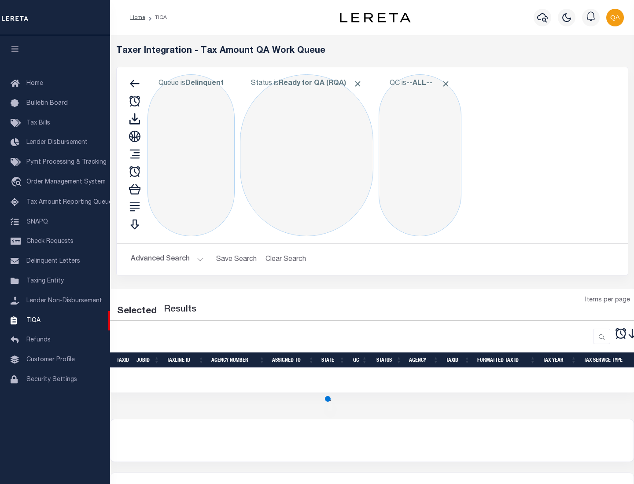 The width and height of the screenshot is (634, 484). Describe the element at coordinates (204, 84) in the screenshot. I see `b: Delinquent` at that location.